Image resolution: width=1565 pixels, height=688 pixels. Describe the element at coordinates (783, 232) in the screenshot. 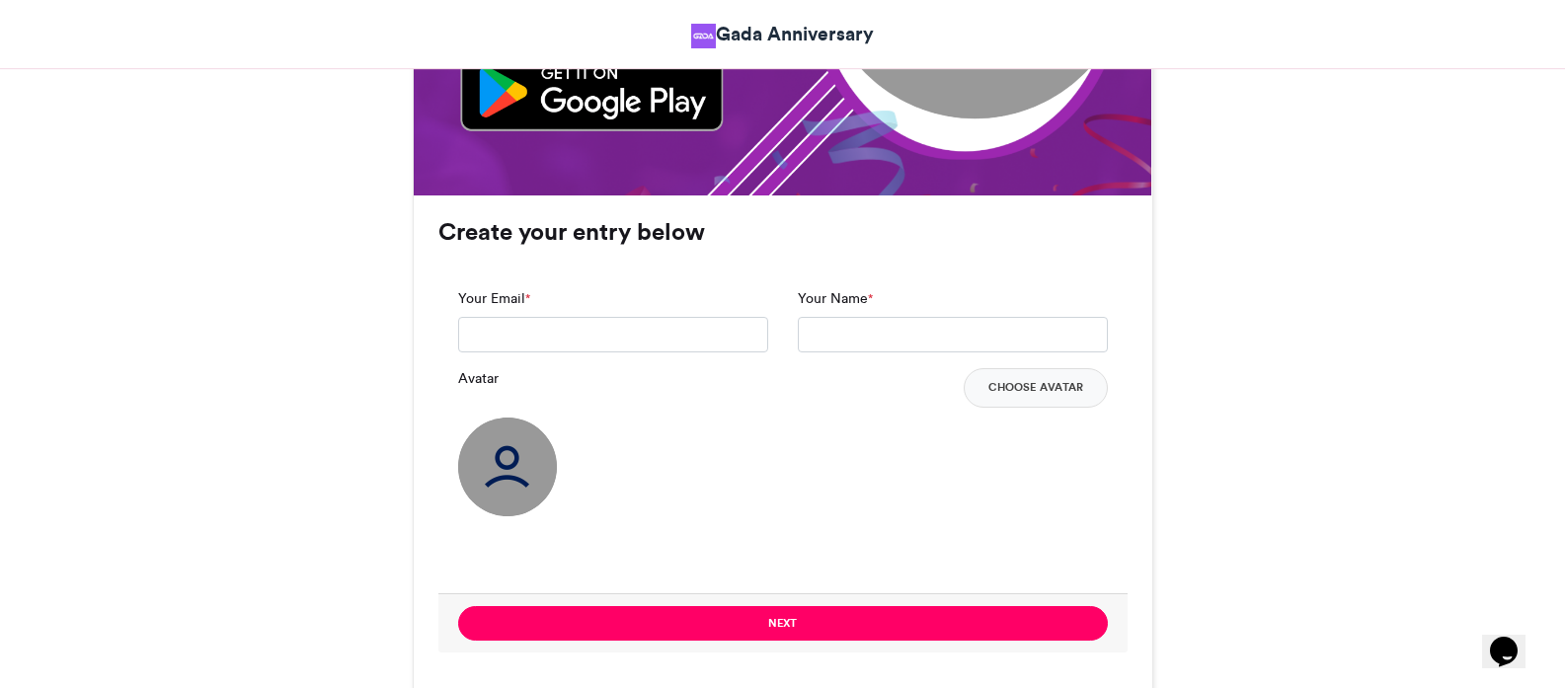

I see `h3: Create your entry below` at that location.